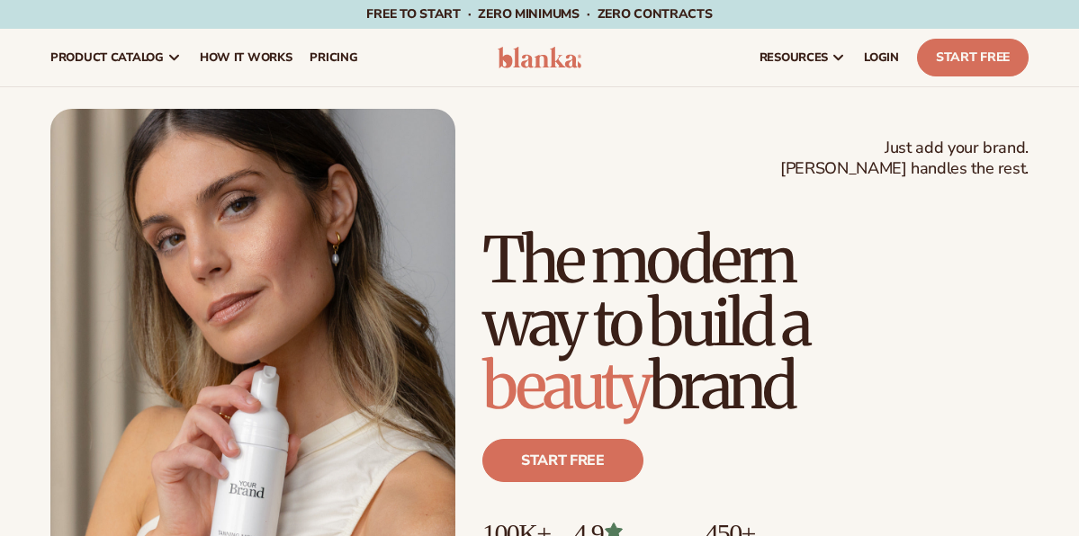 Image resolution: width=1079 pixels, height=536 pixels. Describe the element at coordinates (755, 323) in the screenshot. I see `h1: The modern way to build a brand` at that location.